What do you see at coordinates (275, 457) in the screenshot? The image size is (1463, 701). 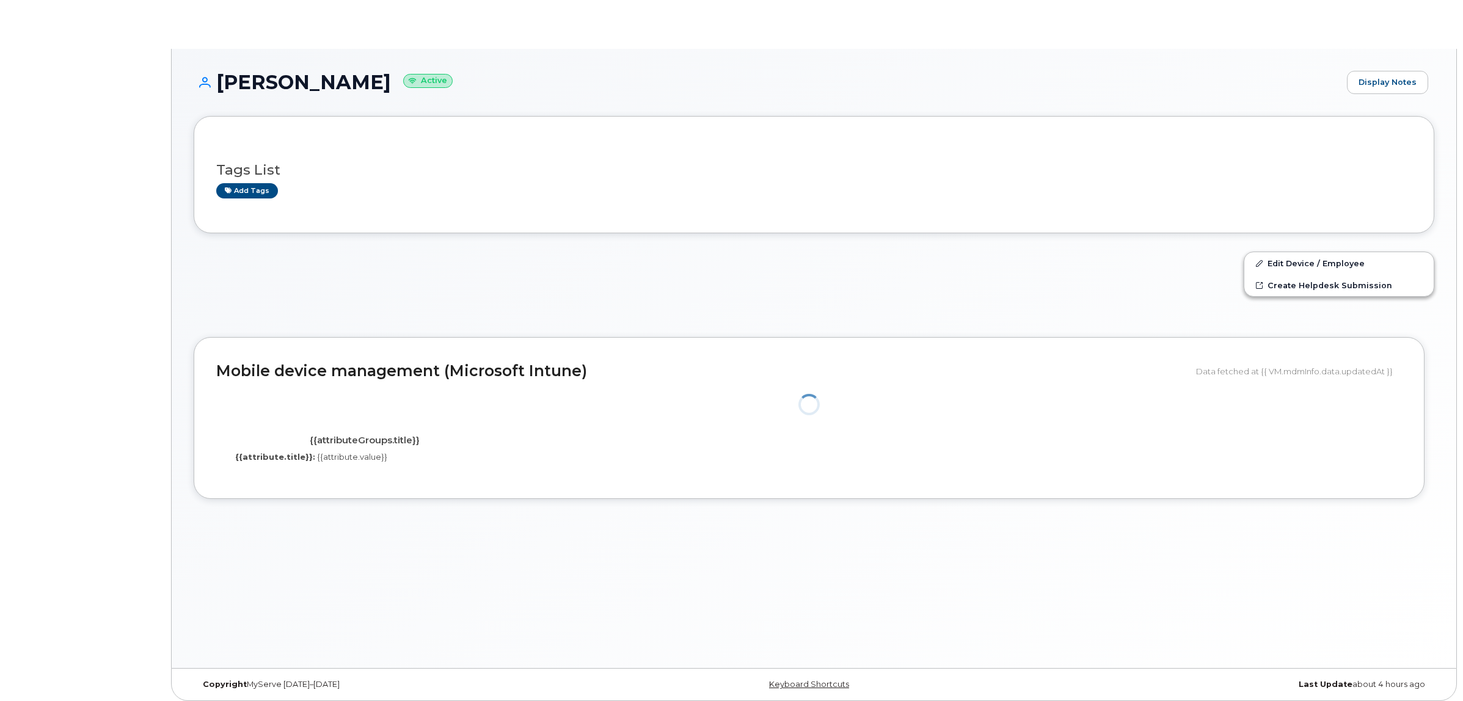 I see `label: {{attribute.title}}:` at bounding box center [275, 457].